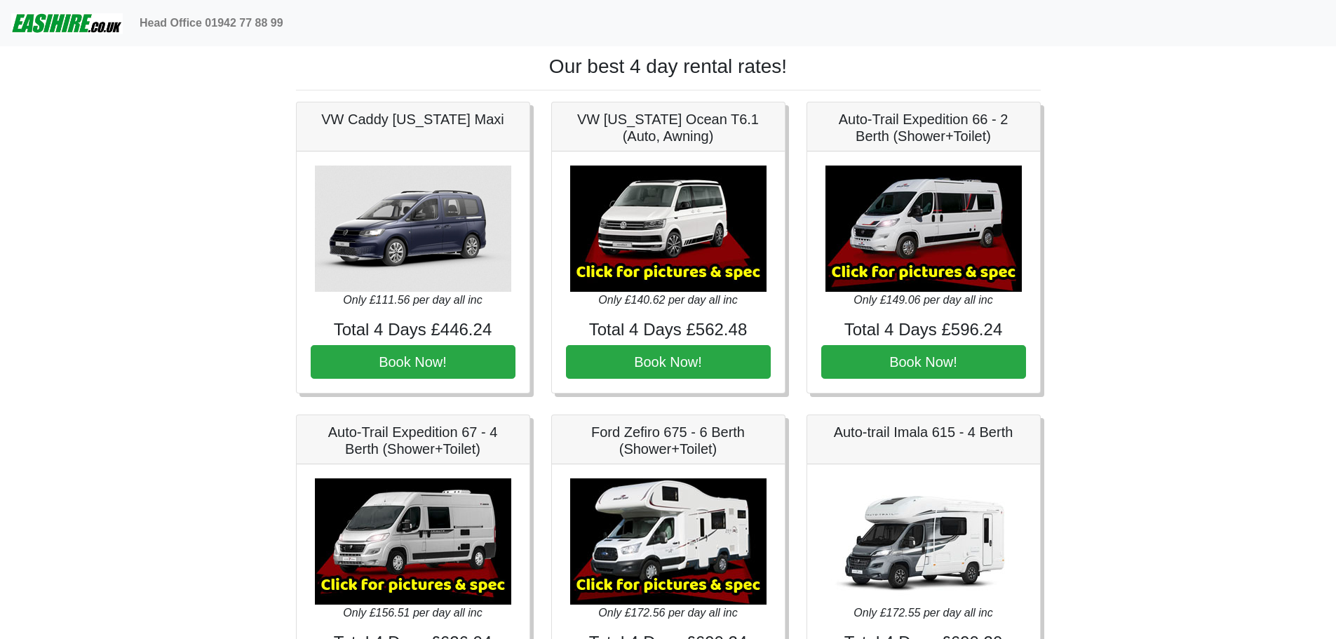  Describe the element at coordinates (668, 612) in the screenshot. I see `i: Only £172.56 per day all inc` at that location.